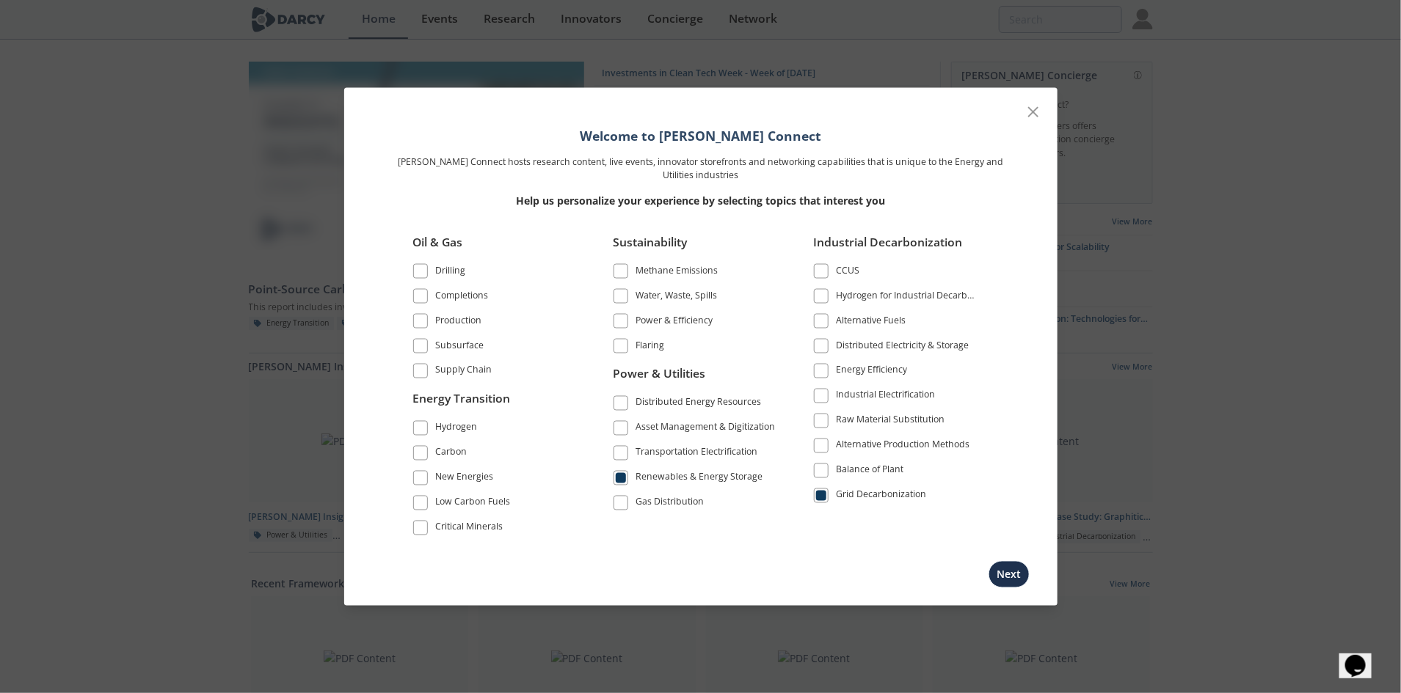 The image size is (1401, 693). Describe the element at coordinates (896, 247) in the screenshot. I see `div: Industrial Decarbonization` at that location.